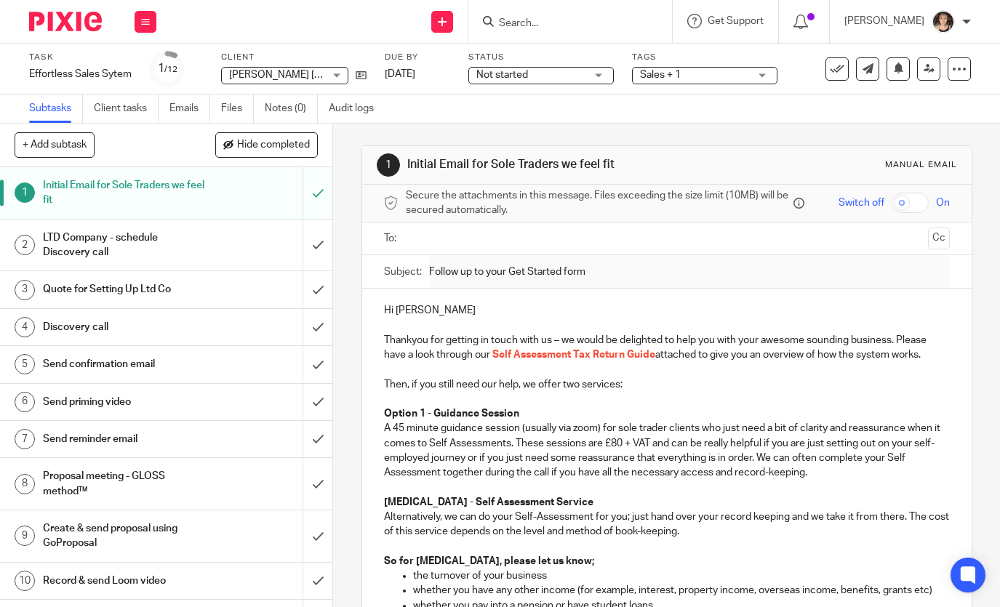 Image resolution: width=1000 pixels, height=607 pixels. I want to click on h1: Record & send Loom video, so click(124, 581).